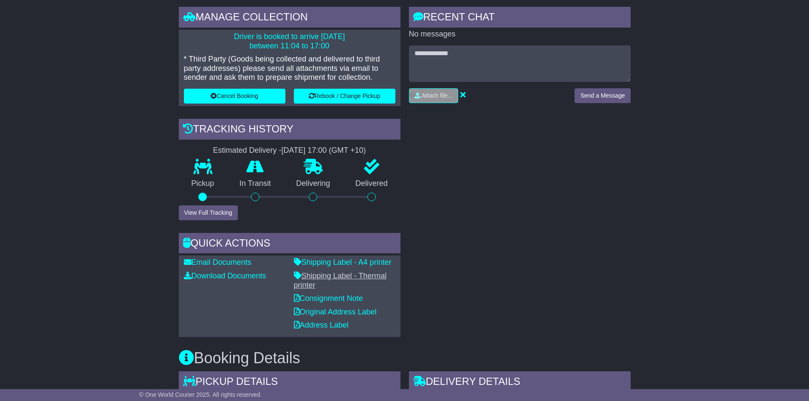 The width and height of the screenshot is (809, 401). I want to click on p: Pickup, so click(203, 184).